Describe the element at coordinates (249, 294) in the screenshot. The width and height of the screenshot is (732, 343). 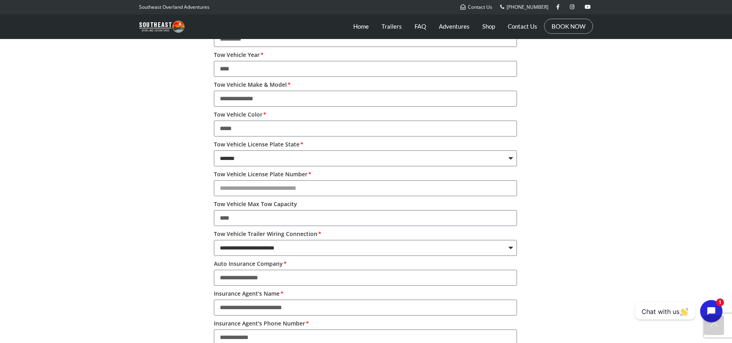
I see `label: Insurance Agent's Name` at that location.